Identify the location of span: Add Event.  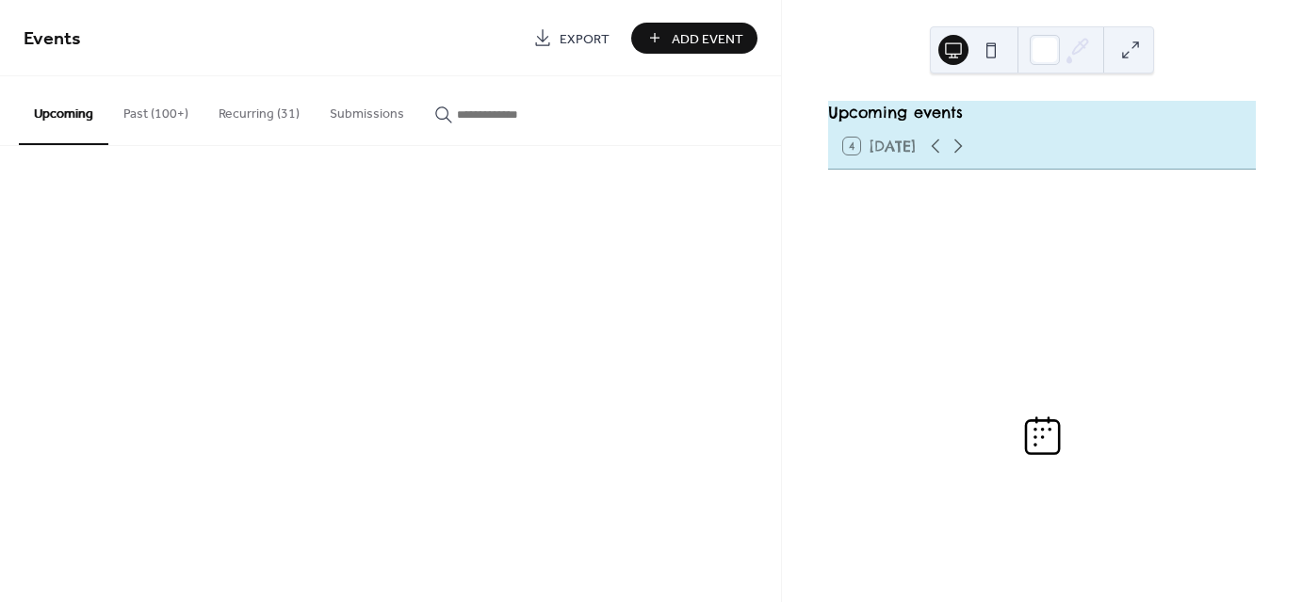
(708, 39).